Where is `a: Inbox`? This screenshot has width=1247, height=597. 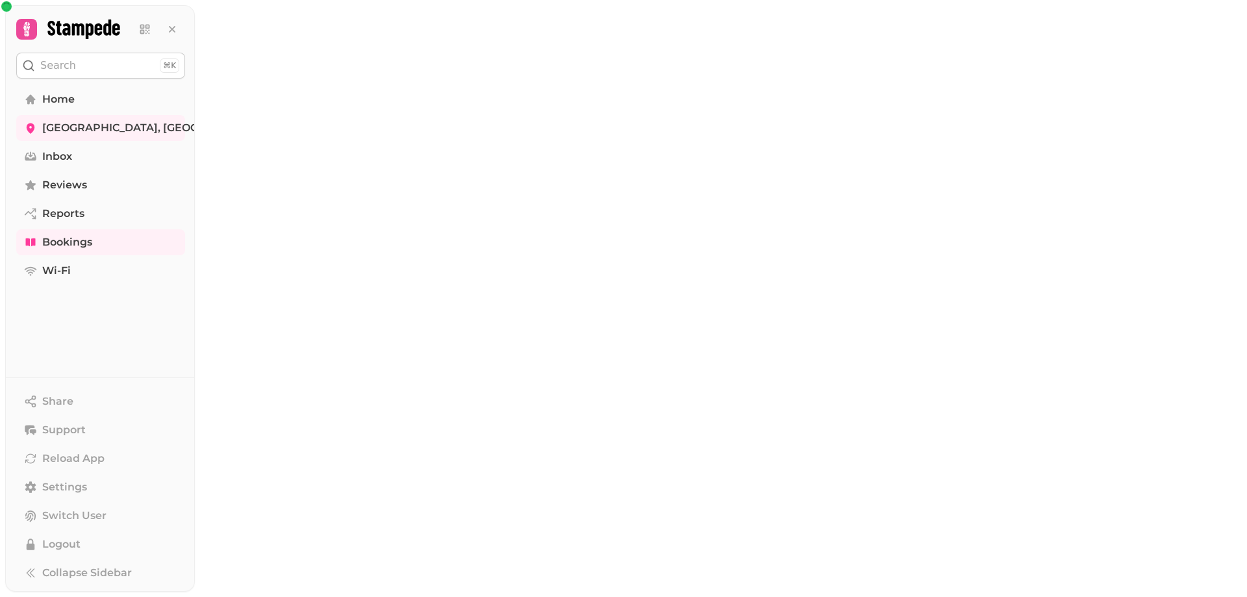 a: Inbox is located at coordinates (101, 156).